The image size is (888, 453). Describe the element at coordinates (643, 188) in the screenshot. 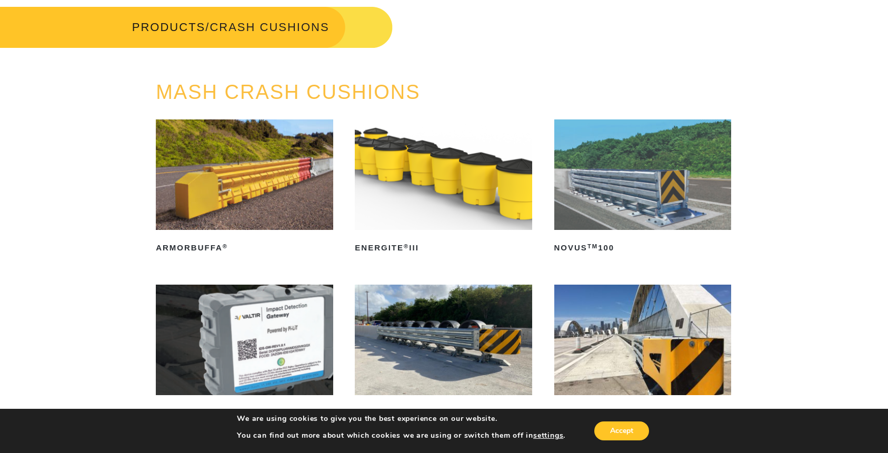

I see `a: NOVUSTM100` at that location.